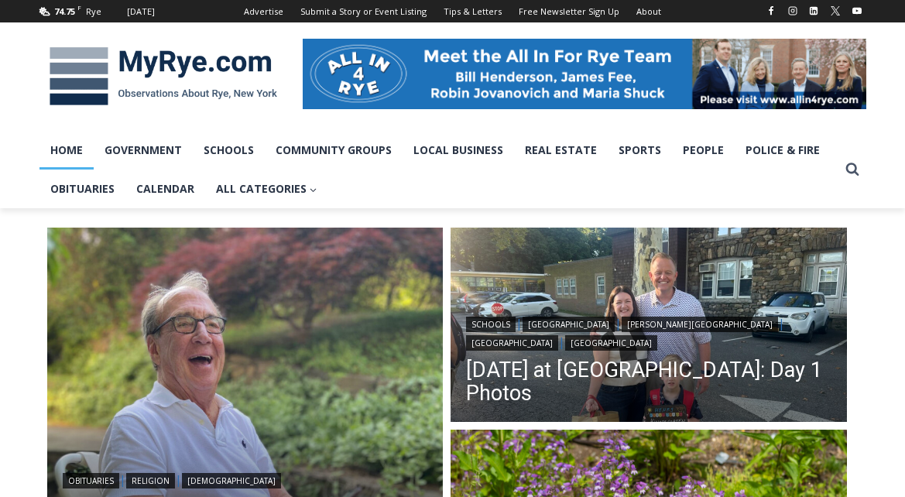 This screenshot has width=905, height=497. Describe the element at coordinates (439, 170) in the screenshot. I see `nav: Primary Navigation` at that location.